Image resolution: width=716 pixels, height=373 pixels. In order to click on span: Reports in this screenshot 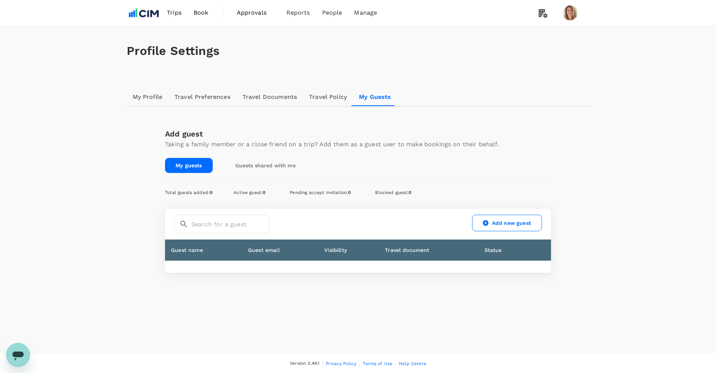, I will do `click(298, 13)`.